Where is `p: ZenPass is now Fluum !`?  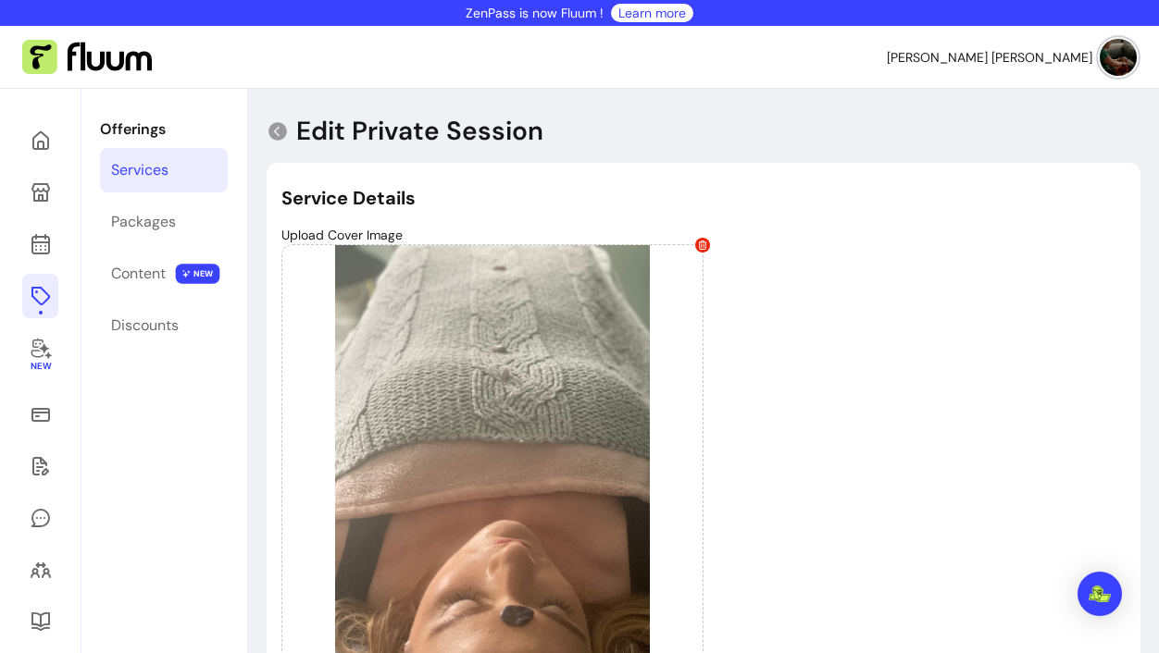
p: ZenPass is now Fluum ! is located at coordinates (534, 13).